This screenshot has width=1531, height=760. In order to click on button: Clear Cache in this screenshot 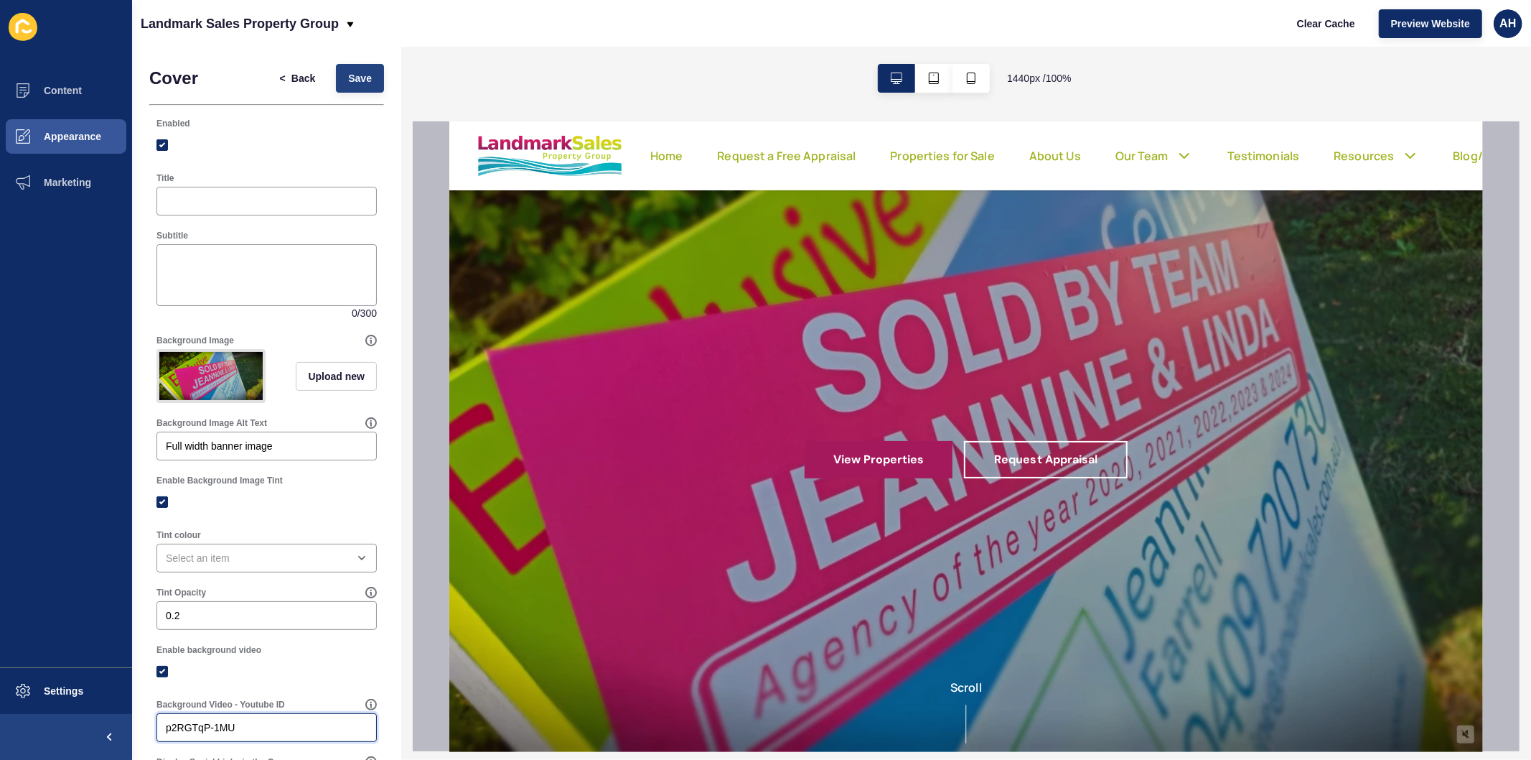, I will do `click(1326, 24)`.